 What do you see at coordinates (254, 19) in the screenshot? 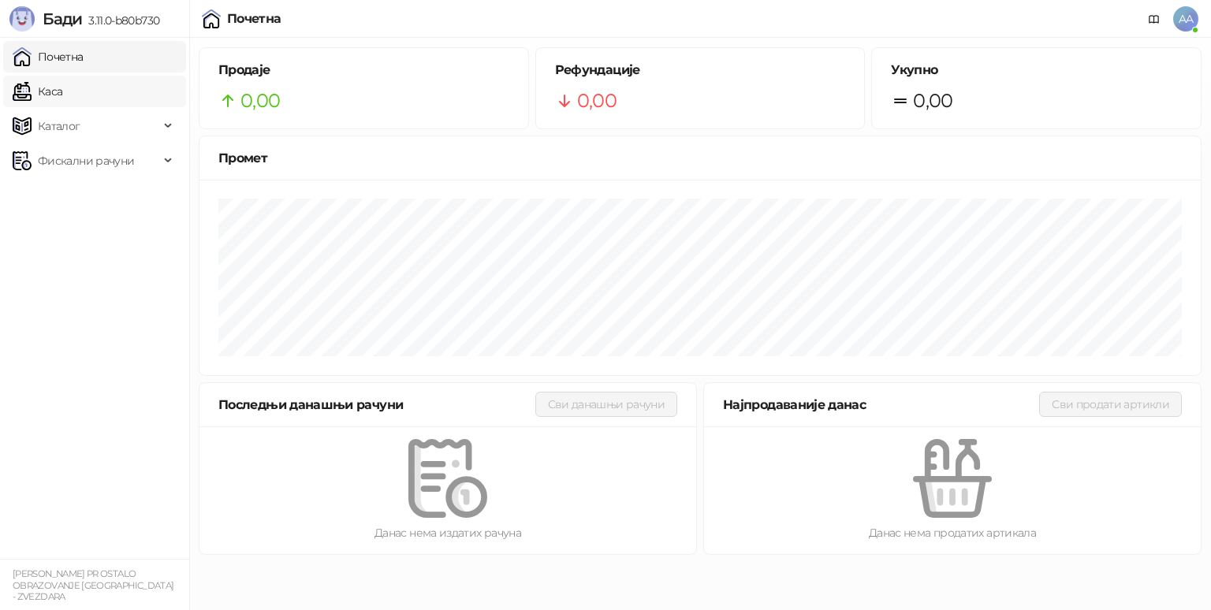
I see `div: Почетна` at bounding box center [254, 19].